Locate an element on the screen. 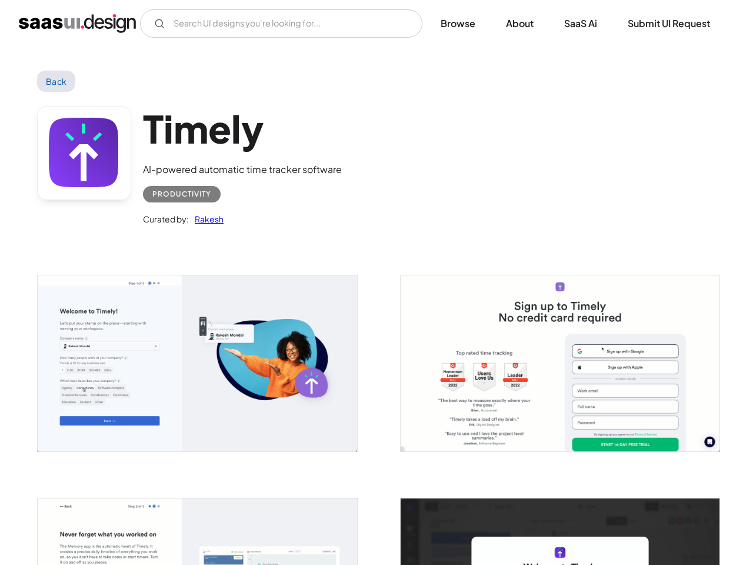 This screenshot has width=743, height=565. a: About is located at coordinates (519, 24).